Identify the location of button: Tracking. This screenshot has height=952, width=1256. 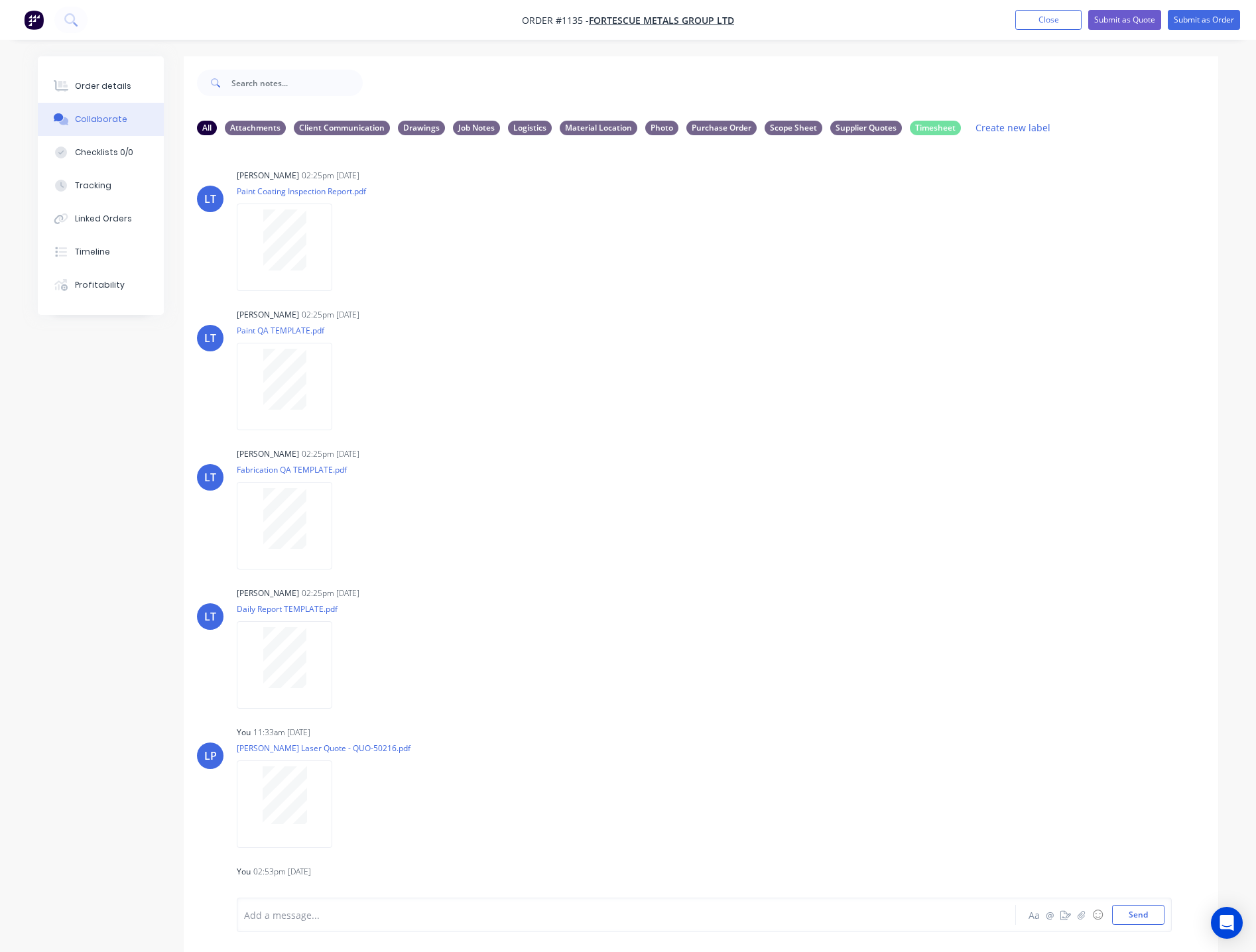
(100, 186).